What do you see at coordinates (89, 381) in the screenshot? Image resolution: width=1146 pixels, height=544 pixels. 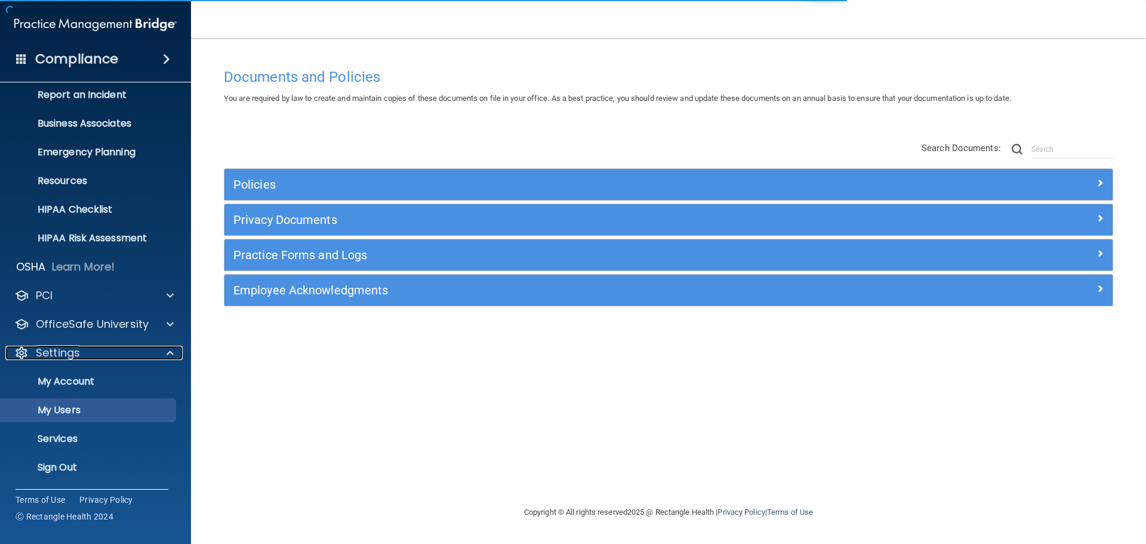 I see `p: My Account` at bounding box center [89, 381].